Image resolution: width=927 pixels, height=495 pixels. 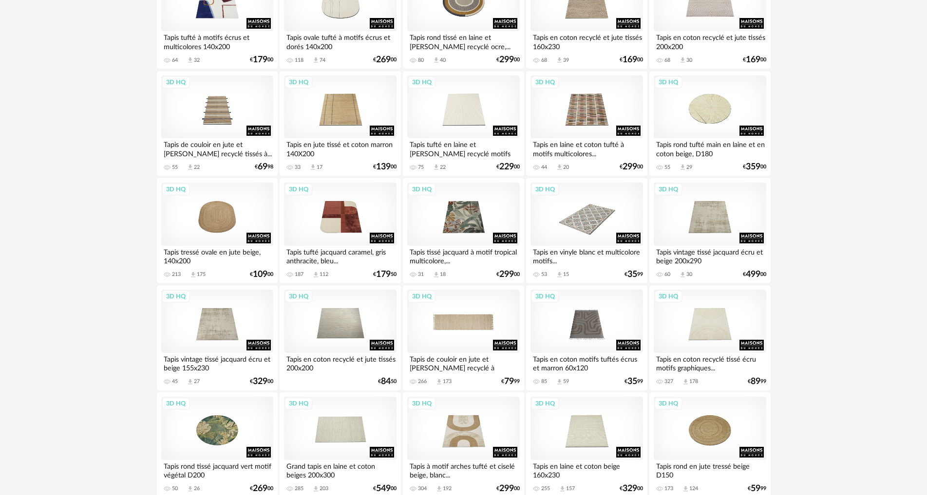 I want to click on div: 20, so click(x=566, y=168).